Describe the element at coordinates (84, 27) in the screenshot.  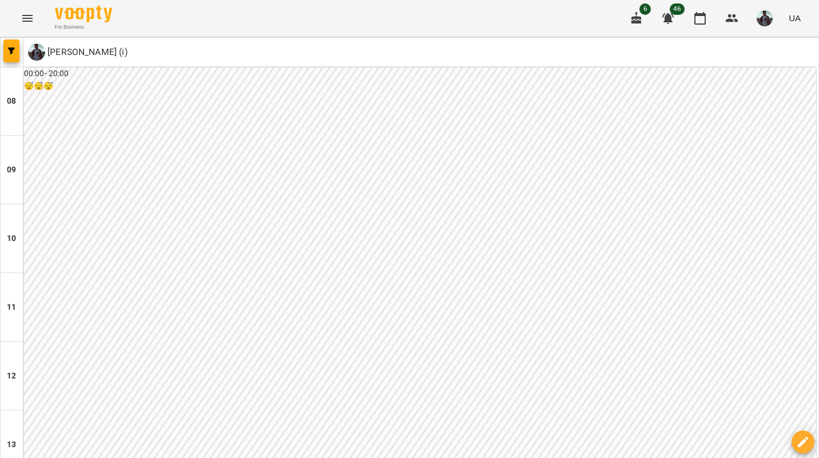
I see `span: For Business` at that location.